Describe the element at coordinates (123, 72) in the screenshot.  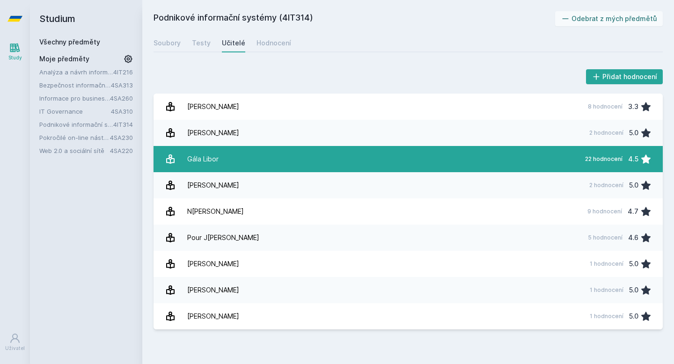
I see `a: 4IT216` at that location.